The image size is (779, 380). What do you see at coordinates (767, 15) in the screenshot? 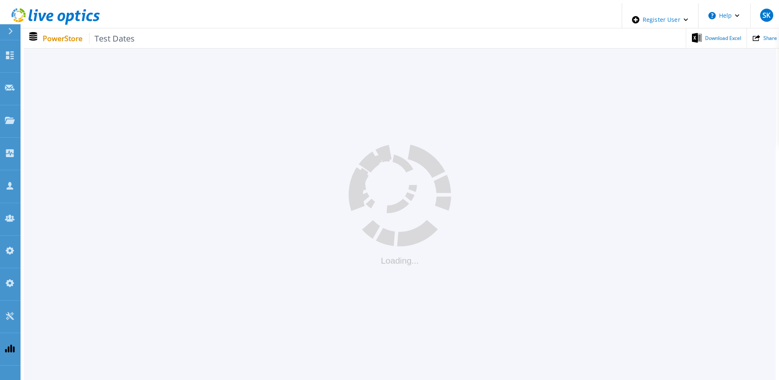
I see `span: SK` at bounding box center [767, 15].